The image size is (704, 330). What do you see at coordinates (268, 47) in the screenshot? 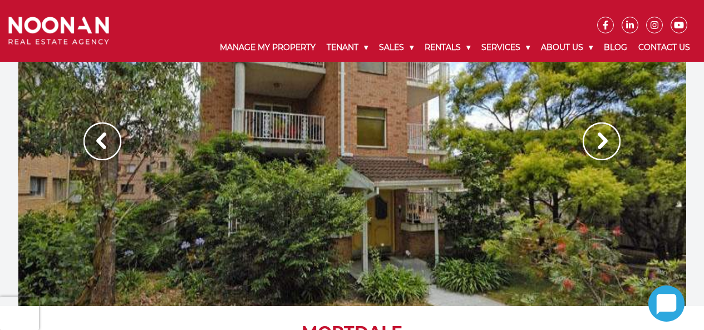
I see `a: Manage My Property` at bounding box center [268, 47].